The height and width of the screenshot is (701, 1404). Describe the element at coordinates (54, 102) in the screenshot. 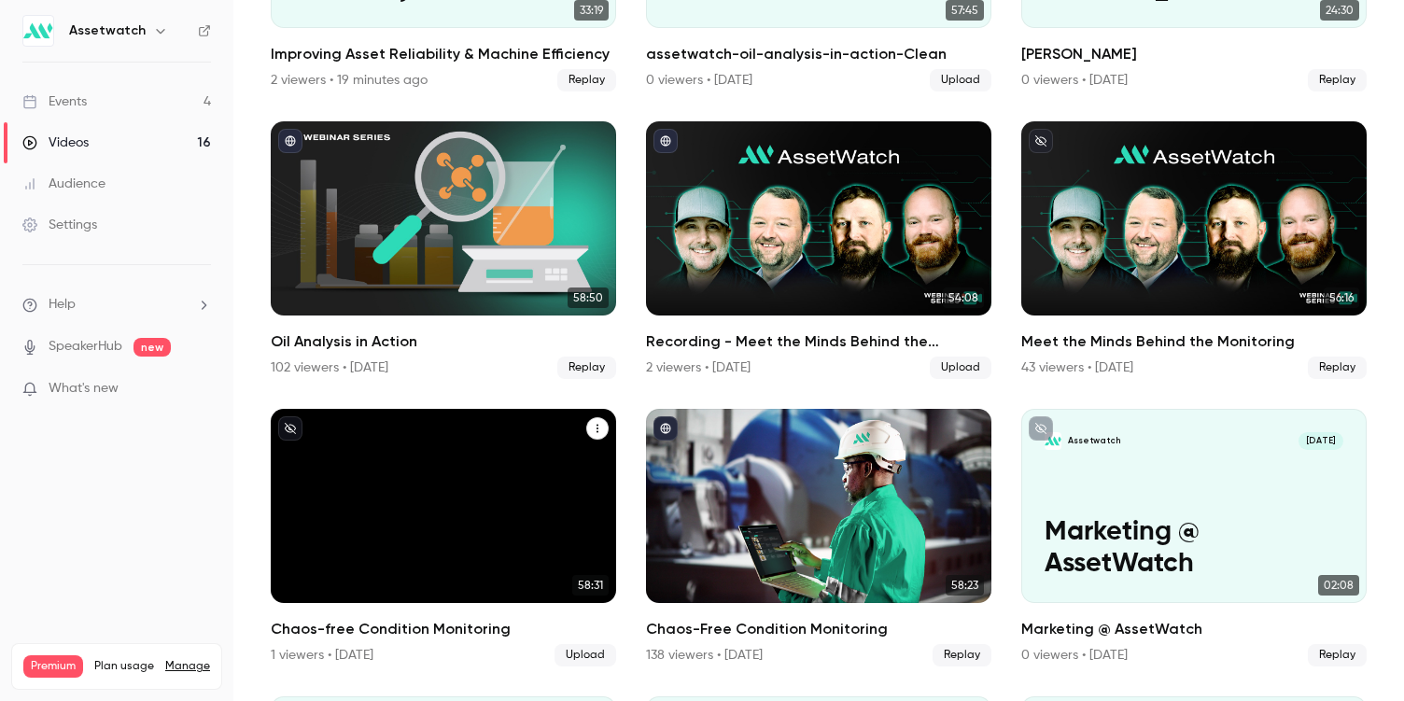

I see `div: Events` at that location.